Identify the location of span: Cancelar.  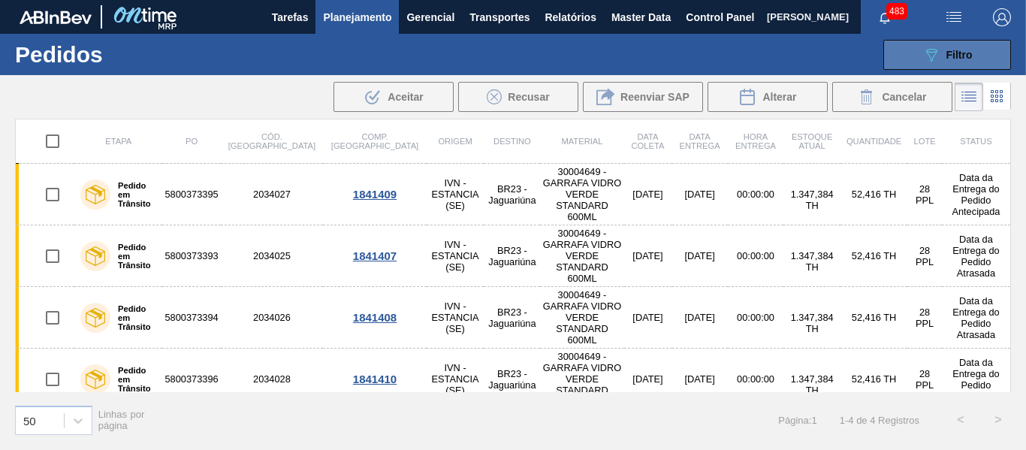
(904, 97).